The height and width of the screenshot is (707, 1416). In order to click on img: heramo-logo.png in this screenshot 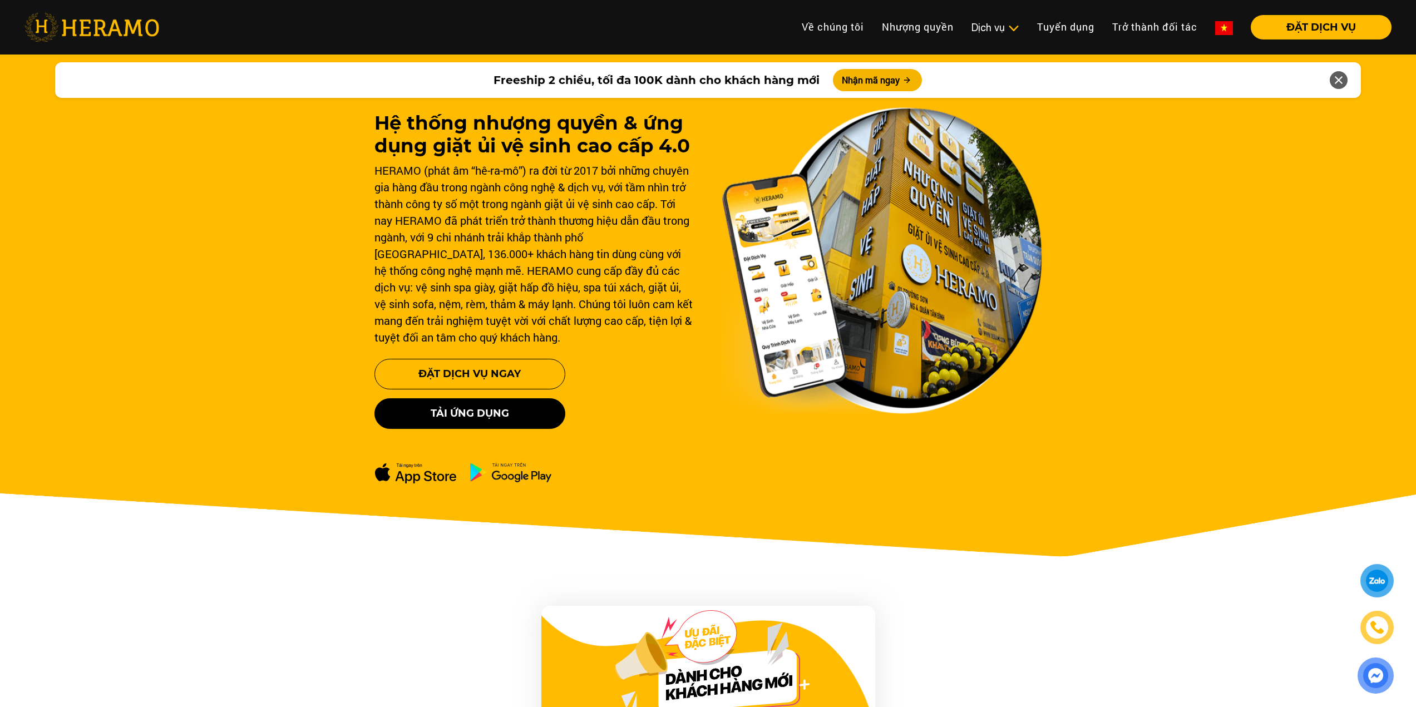, I will do `click(92, 27)`.